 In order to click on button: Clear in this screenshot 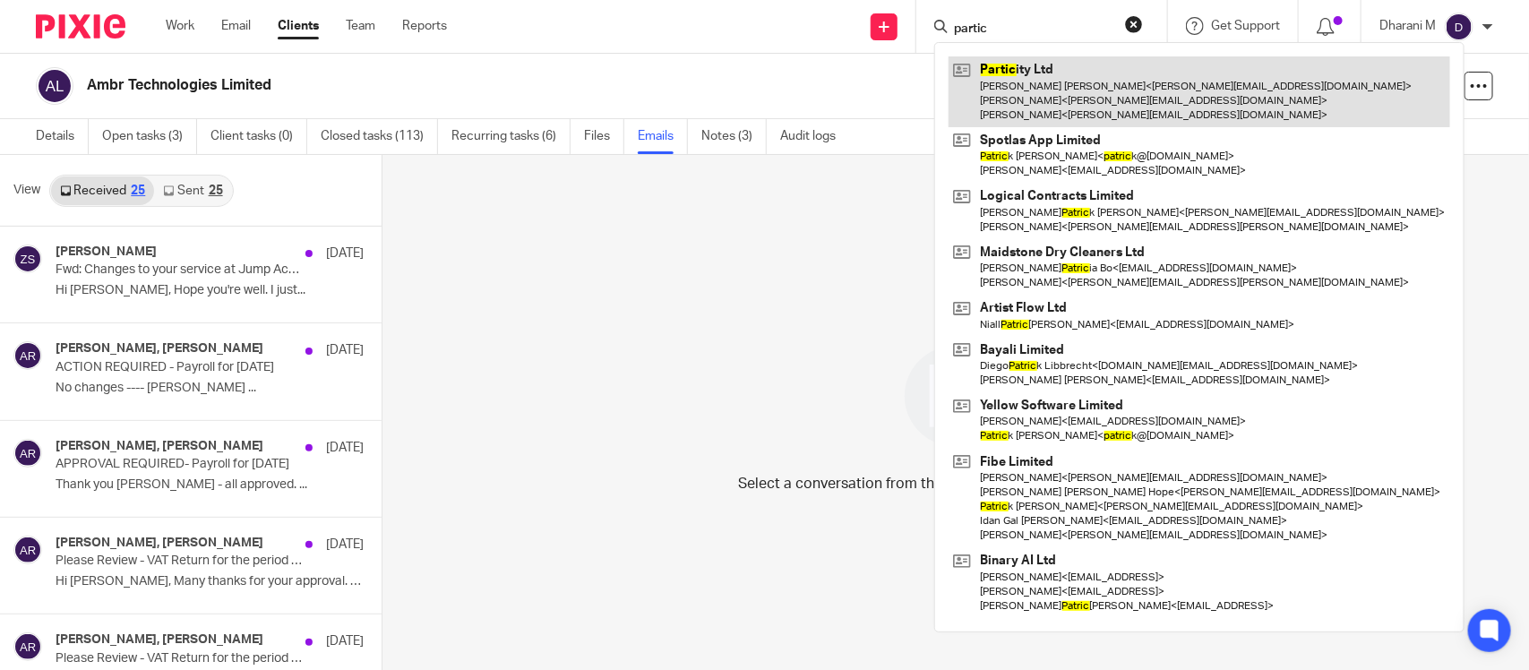, I will do `click(1134, 24)`.